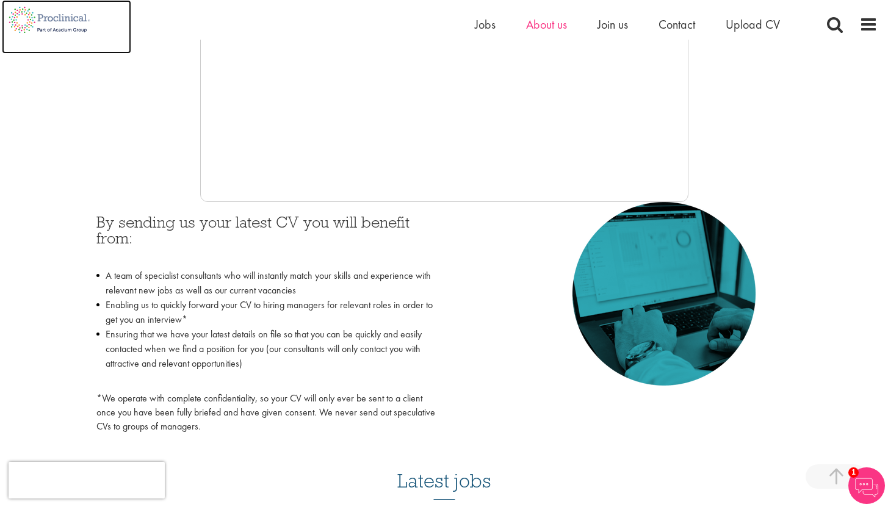  Describe the element at coordinates (853, 472) in the screenshot. I see `span: 1` at that location.